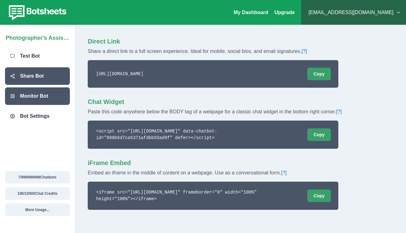 This screenshot has height=233, width=406. I want to click on button: 190/10000Chat Credits, so click(37, 194).